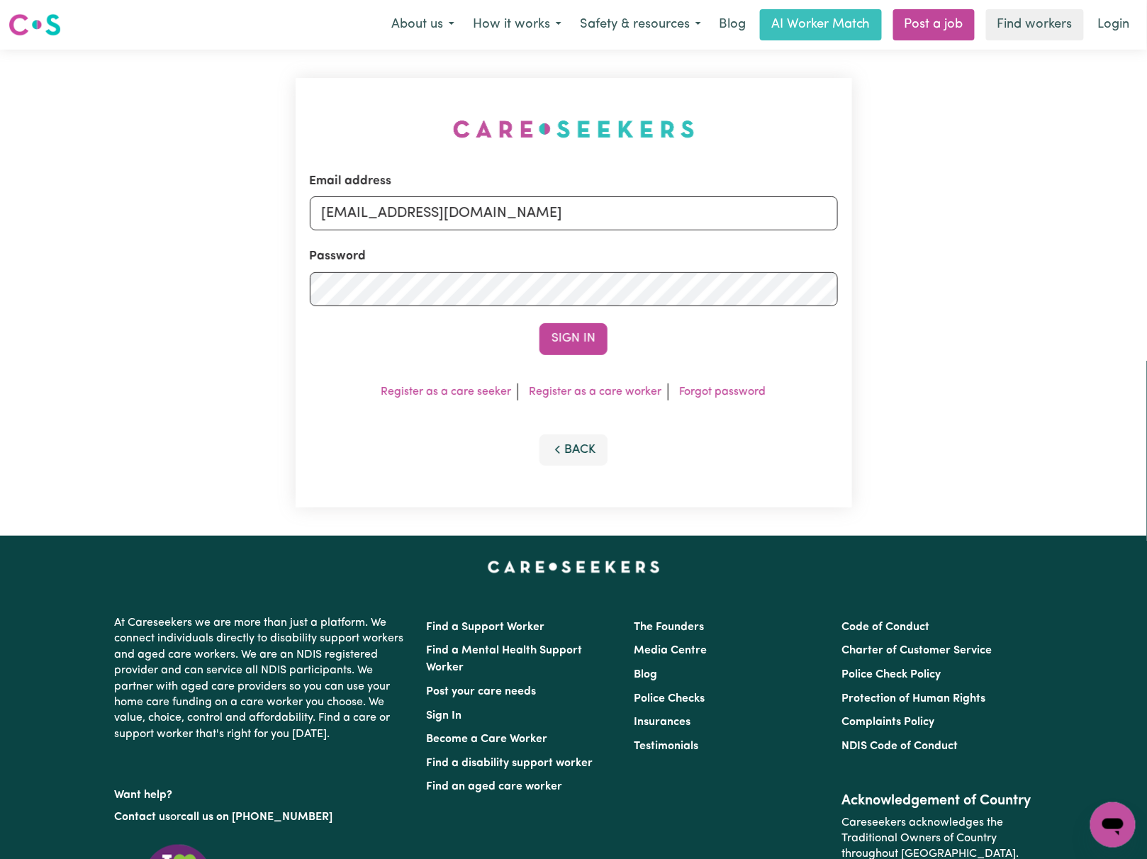  Describe the element at coordinates (886, 627) in the screenshot. I see `a: Code of Conduct` at that location.